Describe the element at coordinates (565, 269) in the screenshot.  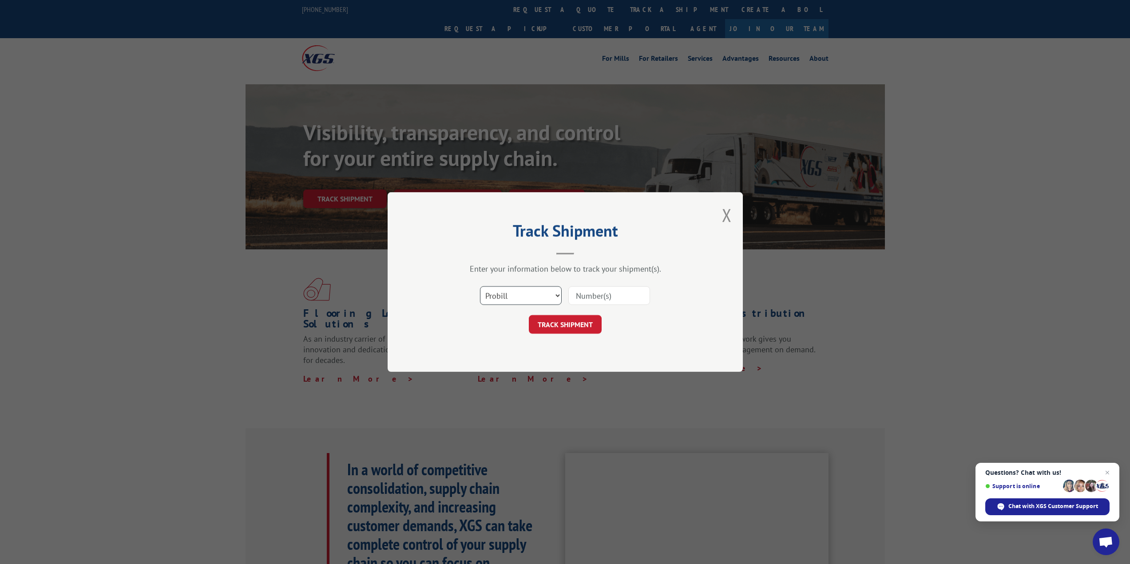
I see `div: Enter your information below to track your shipment(s).` at that location.